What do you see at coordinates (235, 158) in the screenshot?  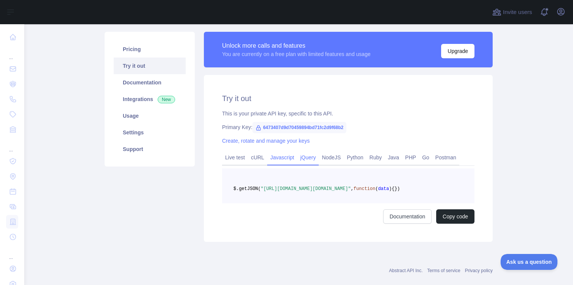 I see `a: Live test` at bounding box center [235, 158].